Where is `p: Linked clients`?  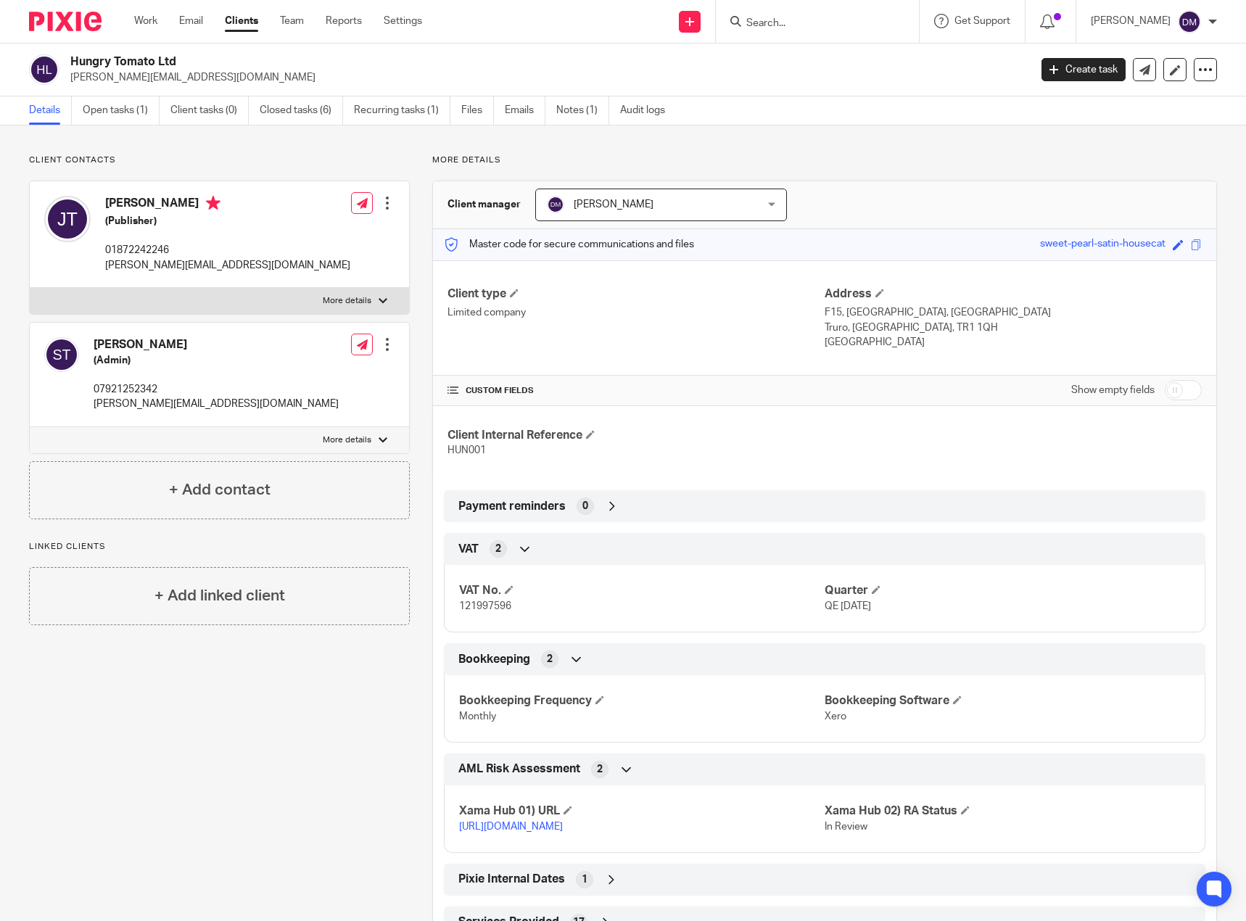 p: Linked clients is located at coordinates (219, 547).